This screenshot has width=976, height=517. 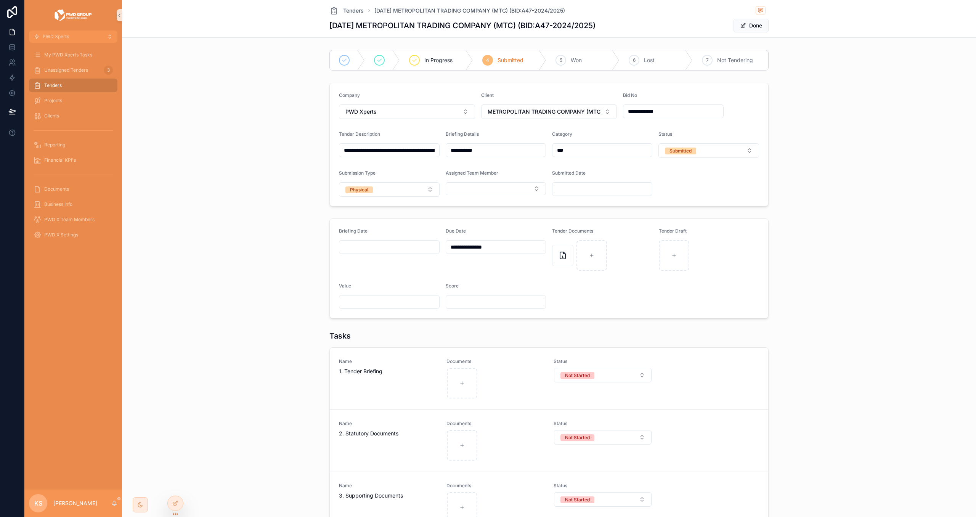 I want to click on span: Business Info, so click(x=58, y=204).